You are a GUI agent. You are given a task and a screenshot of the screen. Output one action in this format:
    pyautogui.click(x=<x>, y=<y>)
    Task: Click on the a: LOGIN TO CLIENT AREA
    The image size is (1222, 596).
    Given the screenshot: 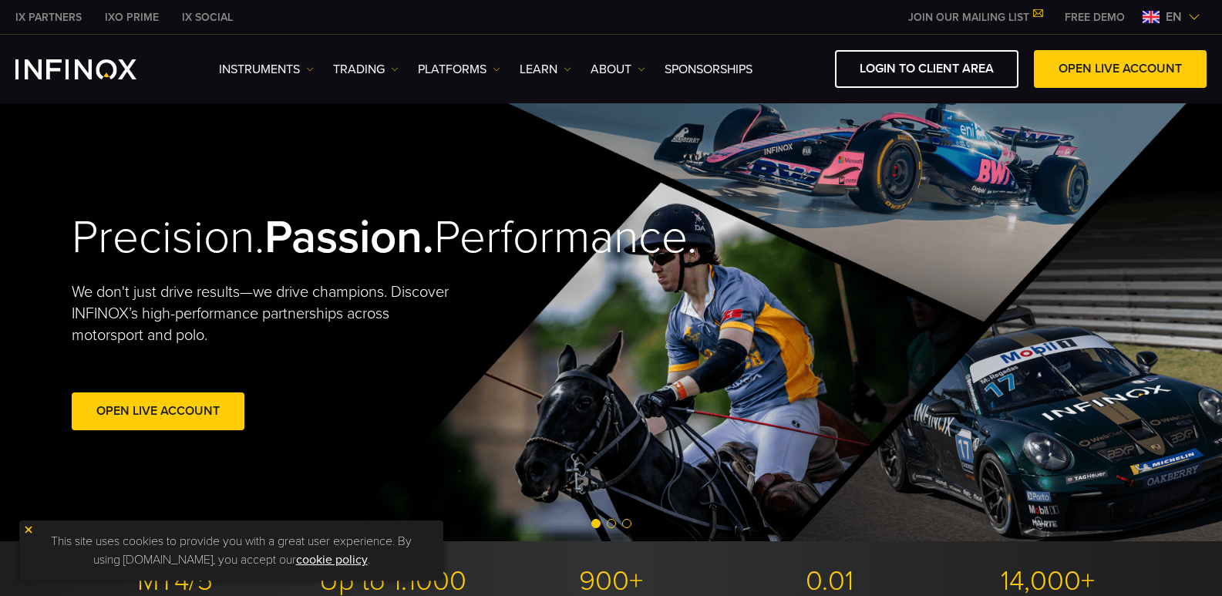 What is the action you would take?
    pyautogui.click(x=927, y=69)
    